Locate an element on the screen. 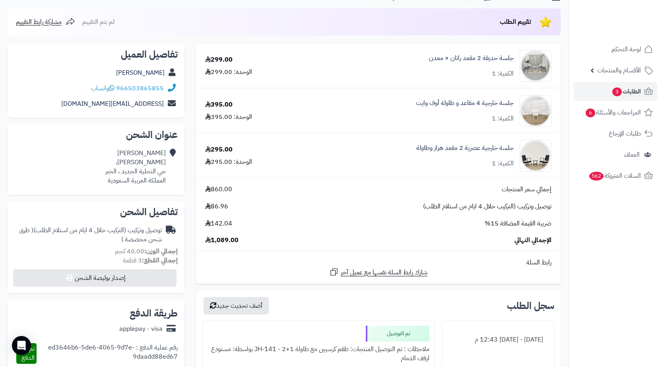  div: الوحدة: 299.00 is located at coordinates (229, 72).